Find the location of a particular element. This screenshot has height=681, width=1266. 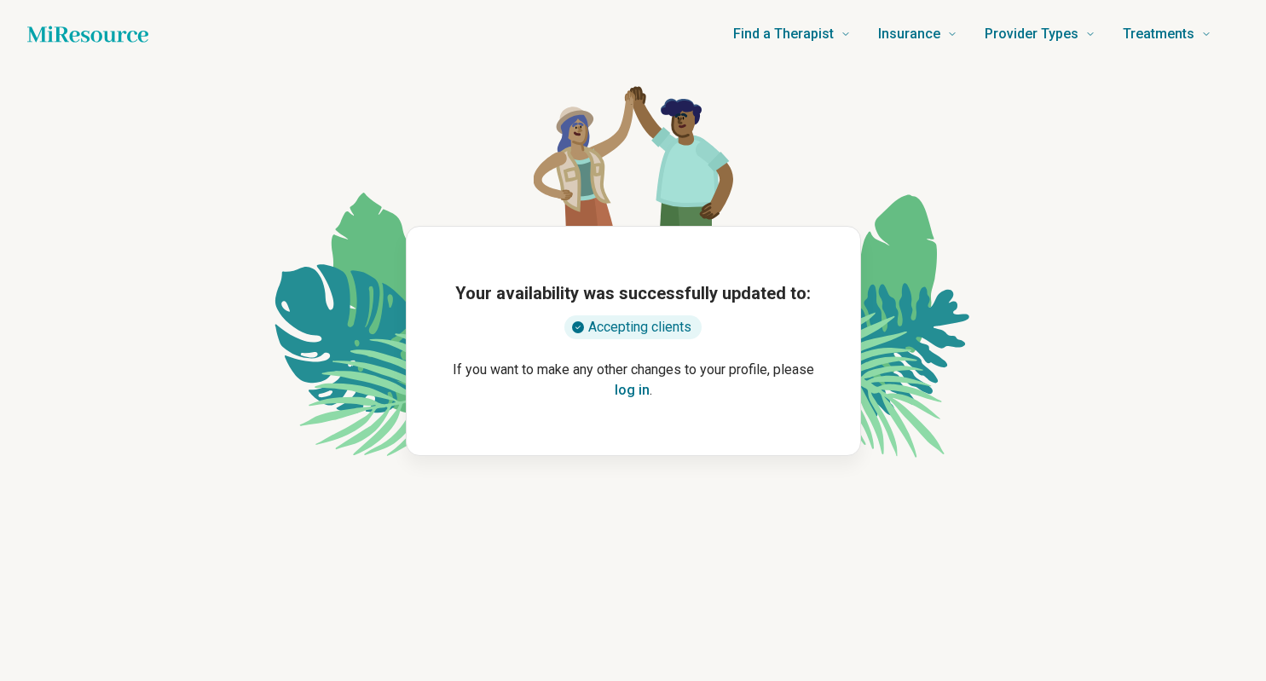

span: Treatments is located at coordinates (1158, 34).